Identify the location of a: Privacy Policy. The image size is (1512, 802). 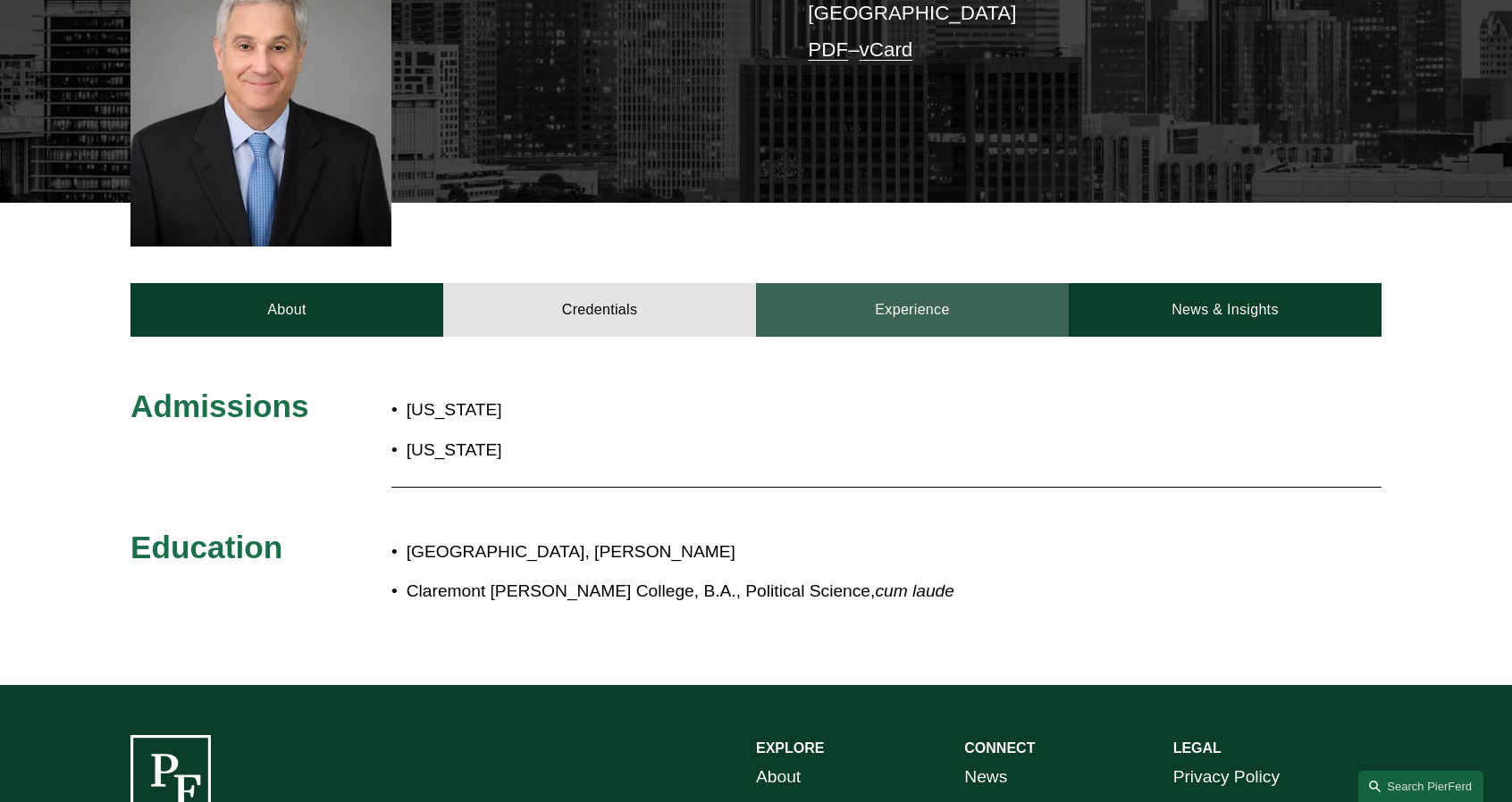
(1226, 778).